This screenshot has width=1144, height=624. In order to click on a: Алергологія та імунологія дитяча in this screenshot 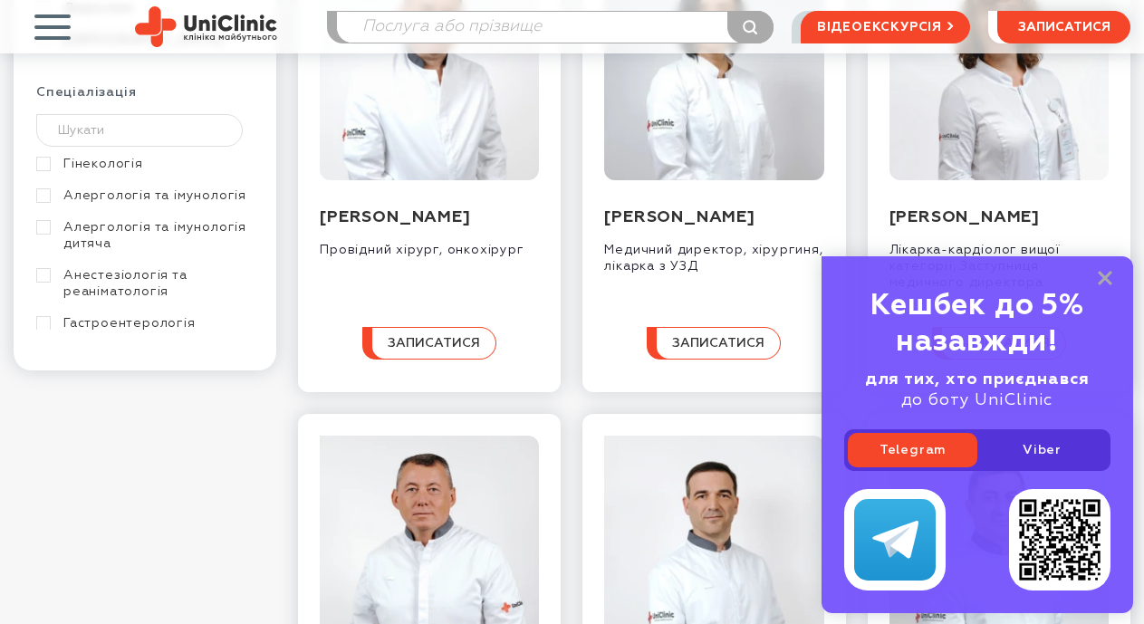, I will do `click(142, 235)`.